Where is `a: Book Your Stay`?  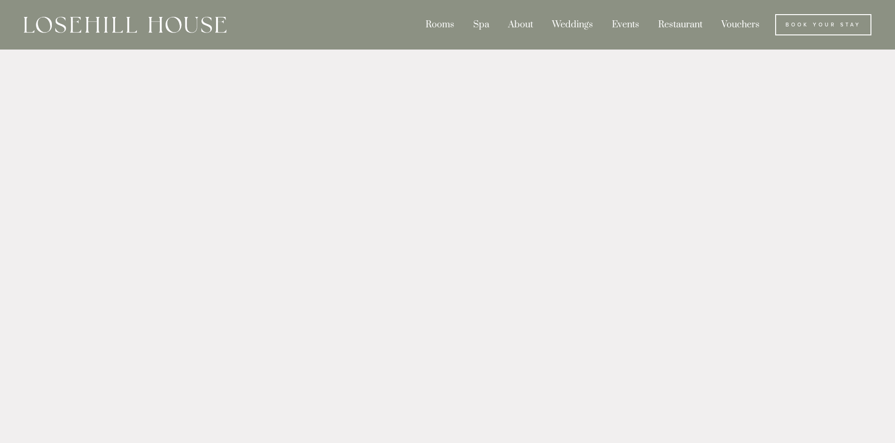
a: Book Your Stay is located at coordinates (823, 25).